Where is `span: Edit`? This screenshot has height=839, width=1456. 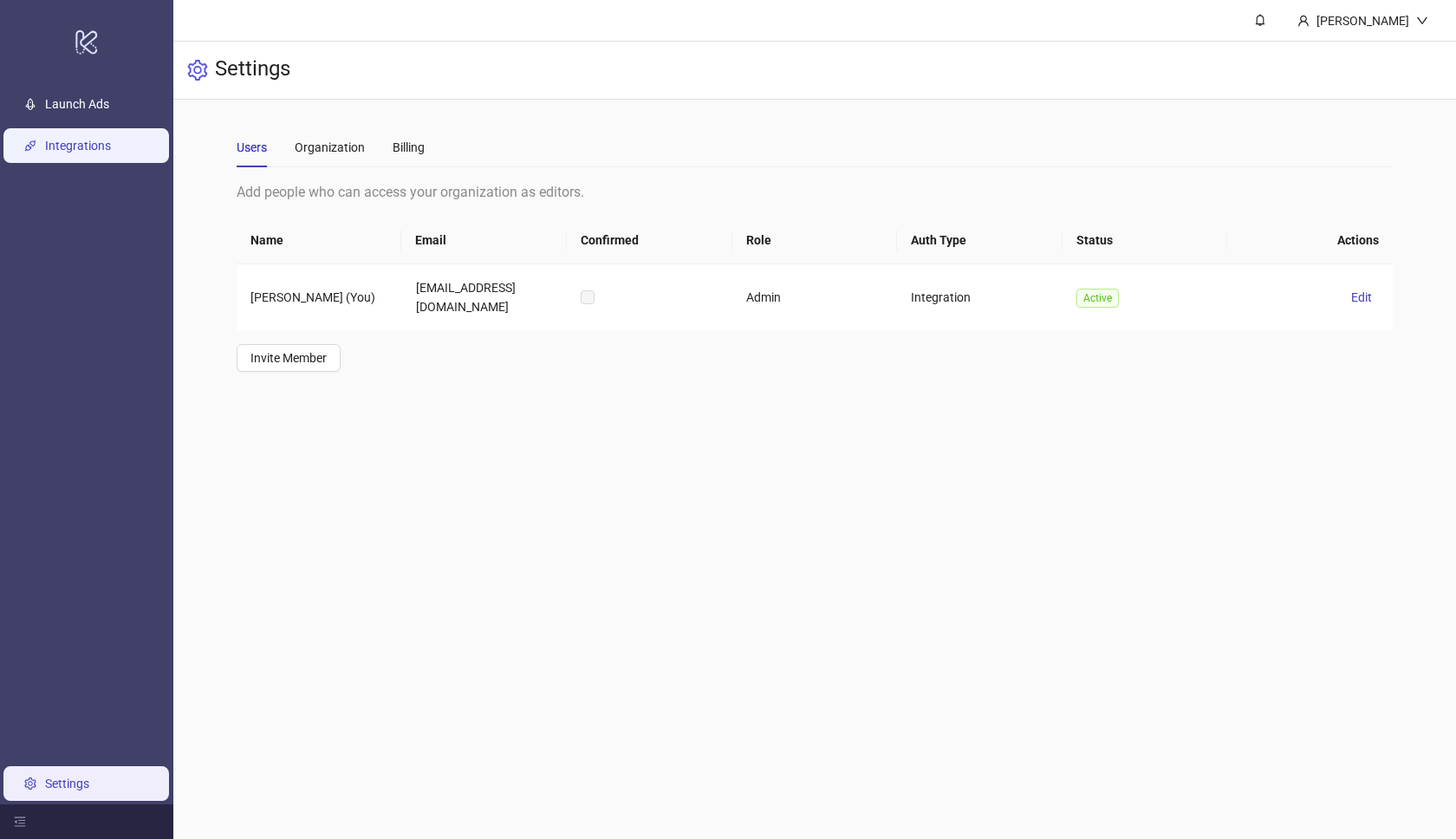 span: Edit is located at coordinates (1361, 298).